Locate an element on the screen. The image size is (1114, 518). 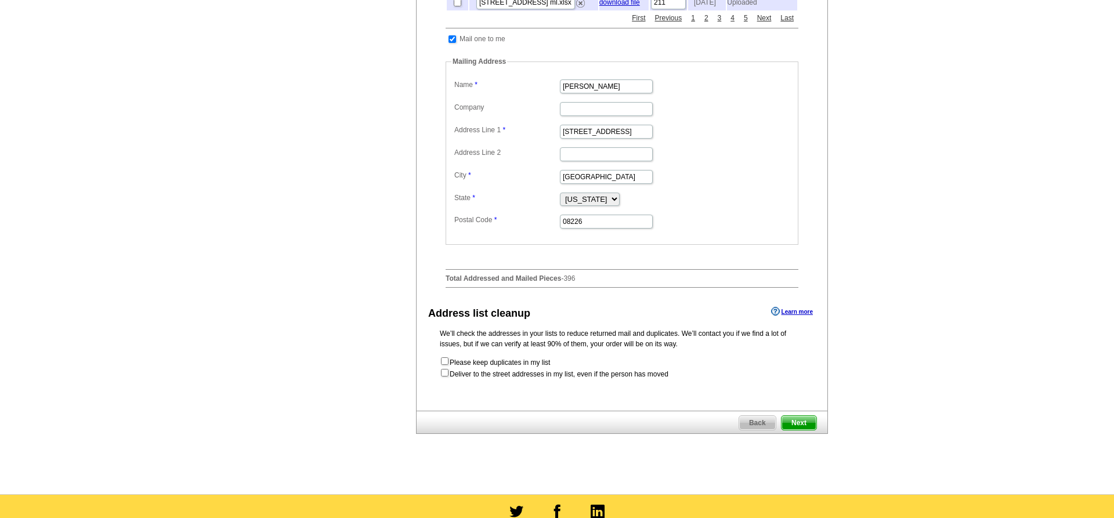
label: Postal Code is located at coordinates (507, 220).